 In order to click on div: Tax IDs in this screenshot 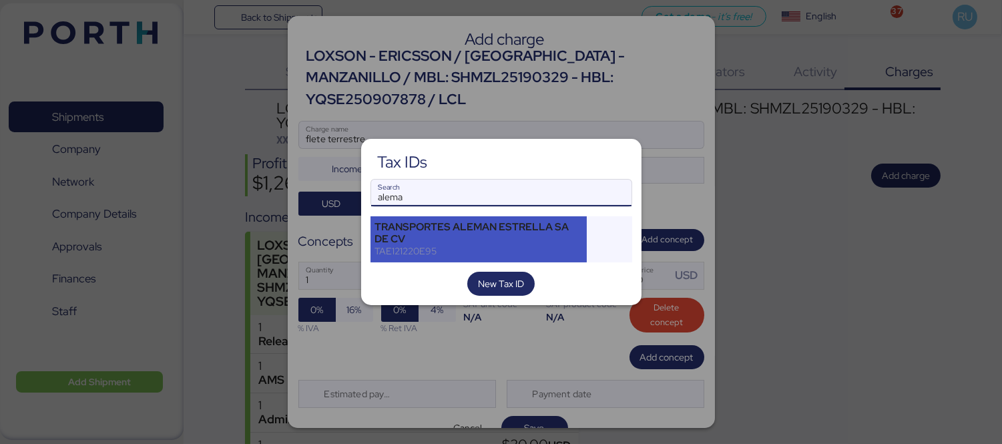, I will do `click(402, 162)`.